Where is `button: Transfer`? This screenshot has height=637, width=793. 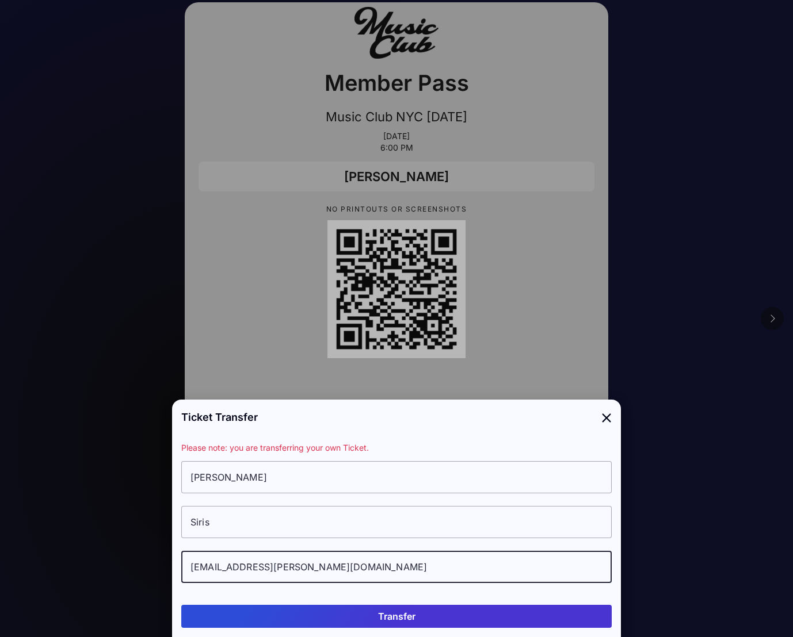 button: Transfer is located at coordinates (396, 617).